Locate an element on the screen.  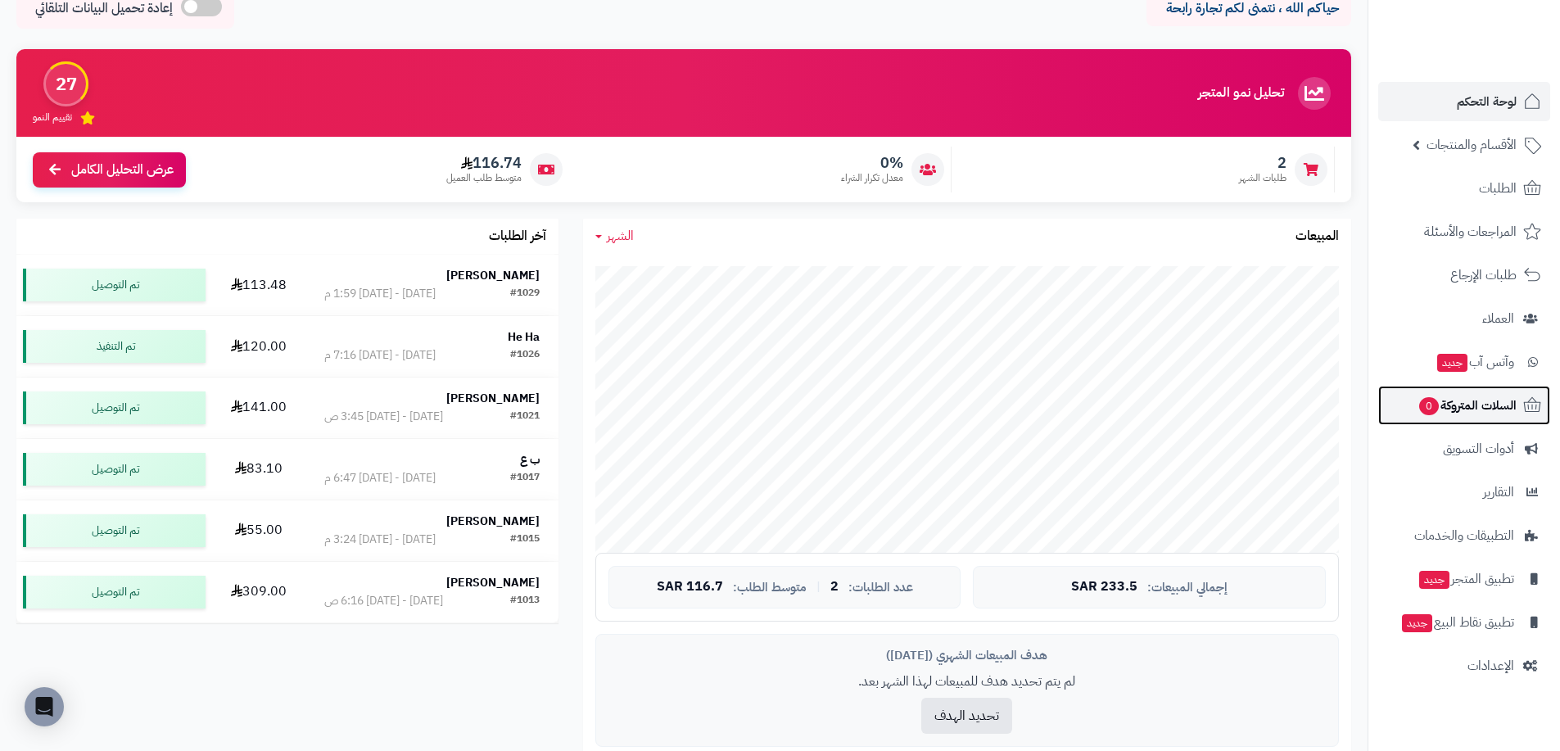
span: تطبيق نقاط البيع is located at coordinates (1457, 622).